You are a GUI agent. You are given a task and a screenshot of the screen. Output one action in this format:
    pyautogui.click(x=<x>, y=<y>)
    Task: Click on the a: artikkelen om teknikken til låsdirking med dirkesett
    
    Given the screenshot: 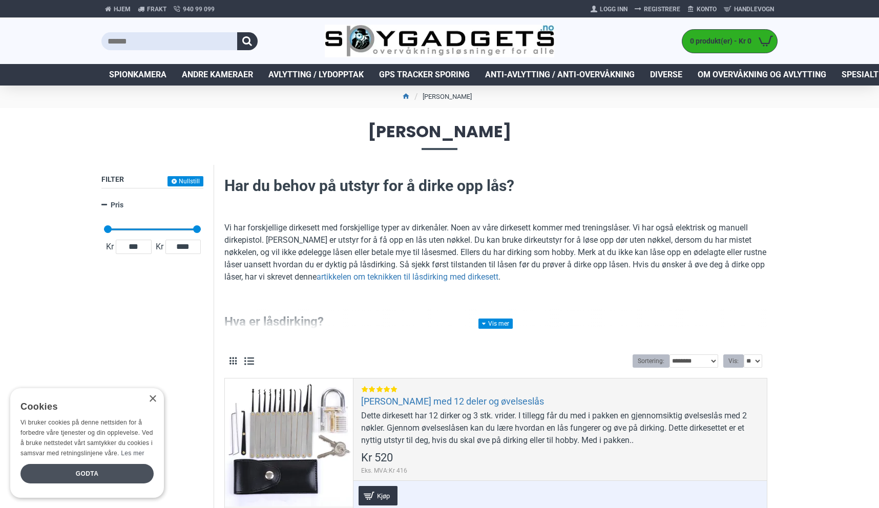 What is the action you would take?
    pyautogui.click(x=407, y=277)
    